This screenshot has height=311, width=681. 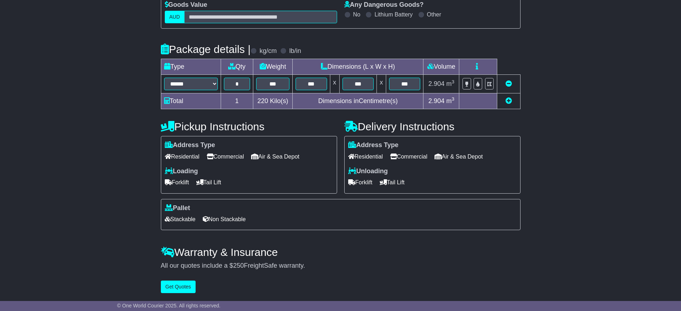 I want to click on label: No, so click(x=357, y=14).